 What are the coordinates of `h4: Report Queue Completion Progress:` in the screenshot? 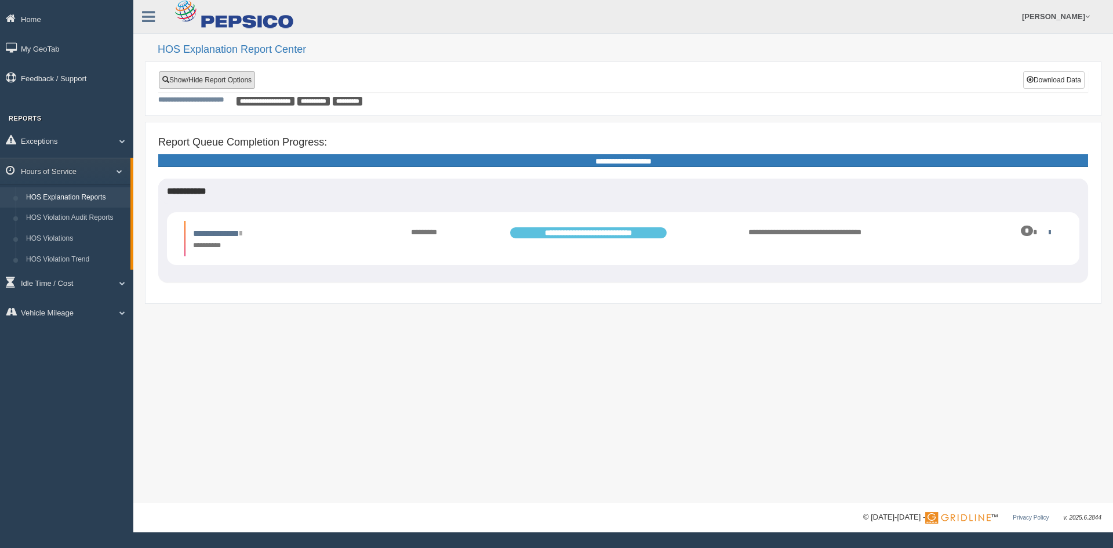 It's located at (623, 143).